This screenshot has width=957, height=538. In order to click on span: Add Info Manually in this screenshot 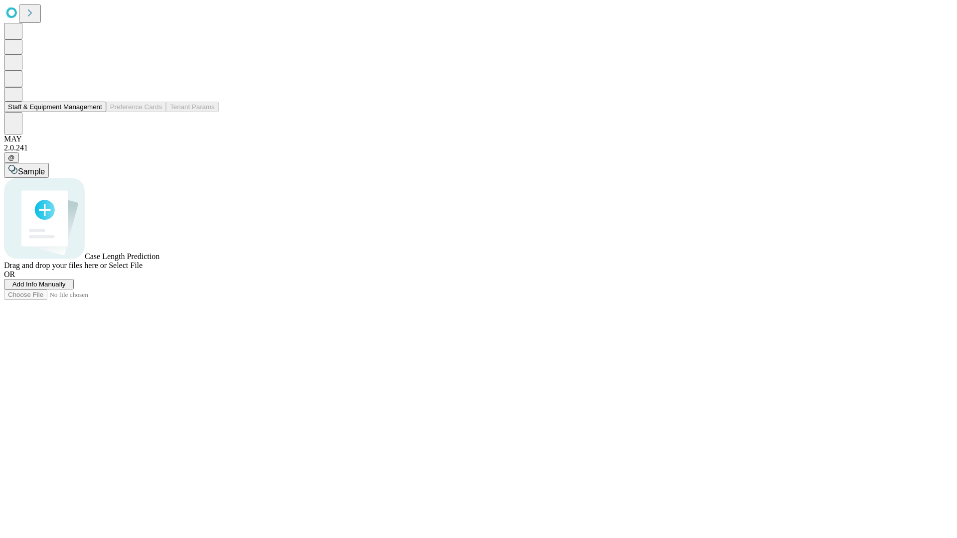, I will do `click(39, 284)`.